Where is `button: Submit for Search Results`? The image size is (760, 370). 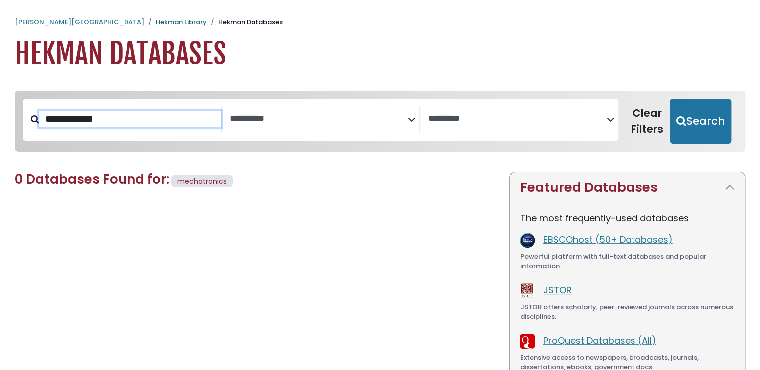 button: Submit for Search Results is located at coordinates (700, 121).